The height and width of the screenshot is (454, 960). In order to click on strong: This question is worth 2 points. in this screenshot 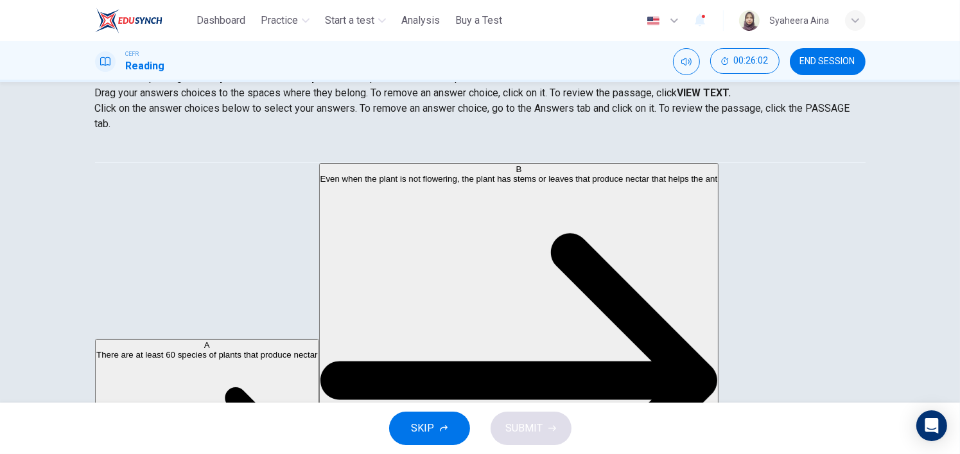, I will do `click(268, 77)`.